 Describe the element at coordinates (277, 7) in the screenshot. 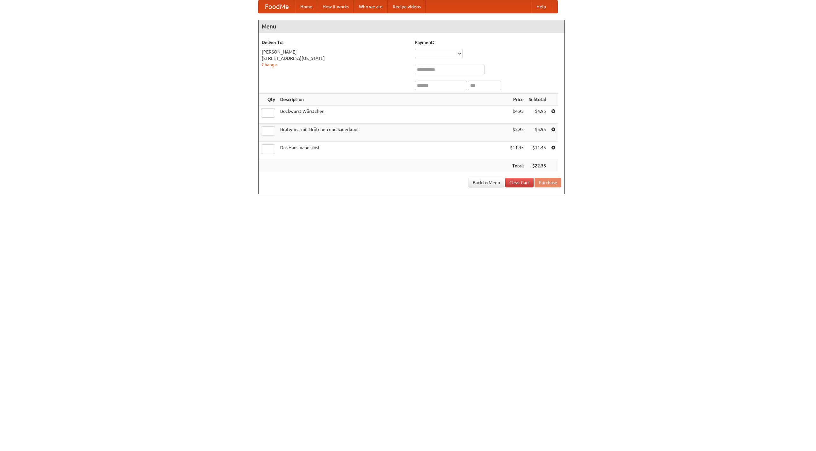

I see `a: FoodMe` at that location.